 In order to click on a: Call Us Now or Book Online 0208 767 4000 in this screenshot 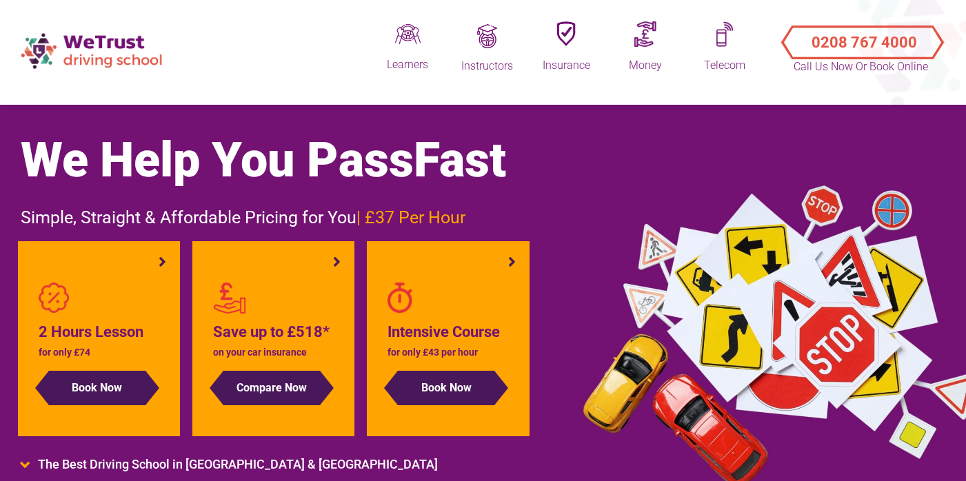, I will do `click(861, 38)`.